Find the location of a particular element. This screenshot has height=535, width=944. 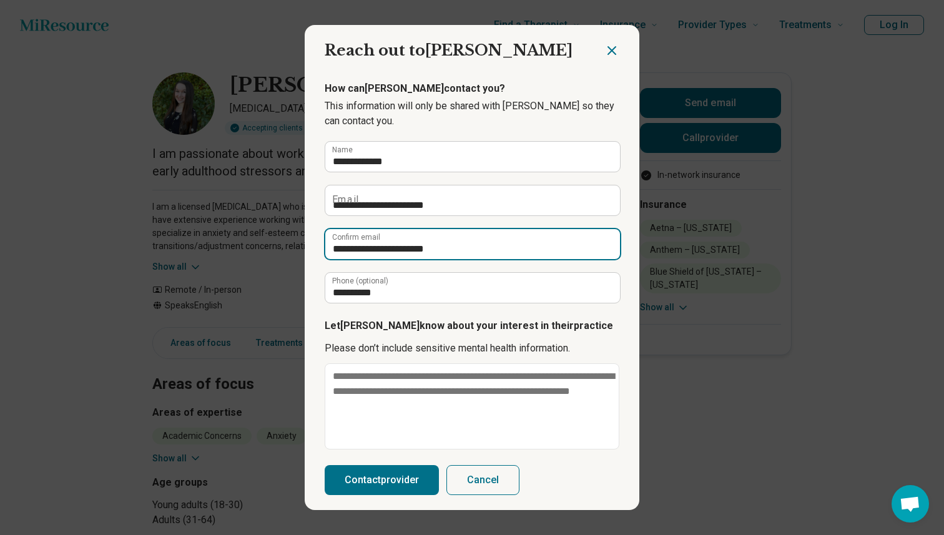

label: Email is located at coordinates (345, 200).